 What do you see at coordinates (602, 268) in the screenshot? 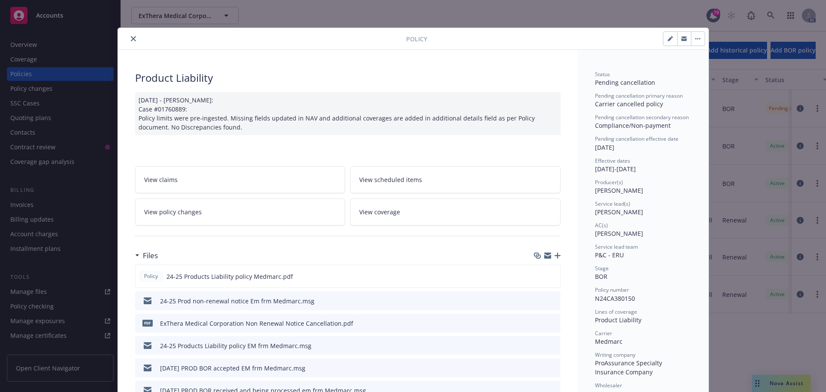
I see `span: Stage` at bounding box center [602, 268].